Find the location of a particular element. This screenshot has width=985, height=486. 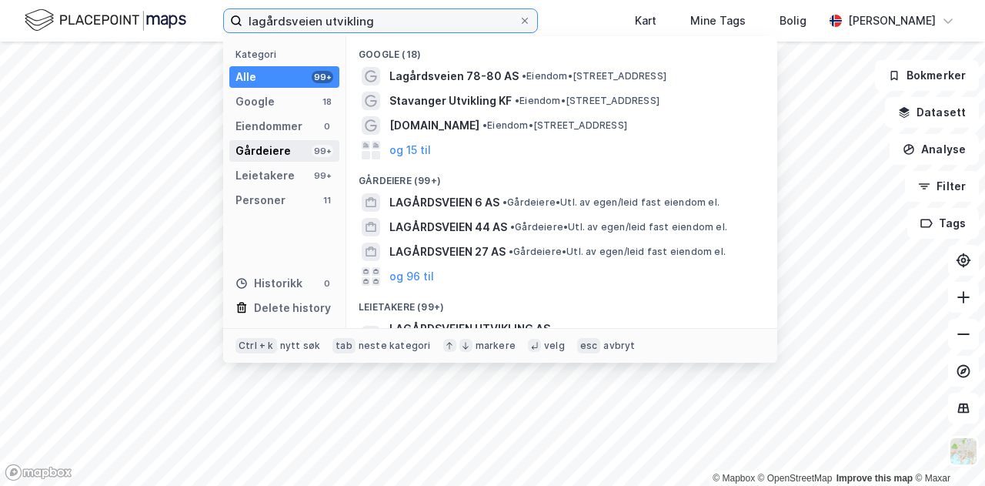

div: Google (18) is located at coordinates (562, 50).